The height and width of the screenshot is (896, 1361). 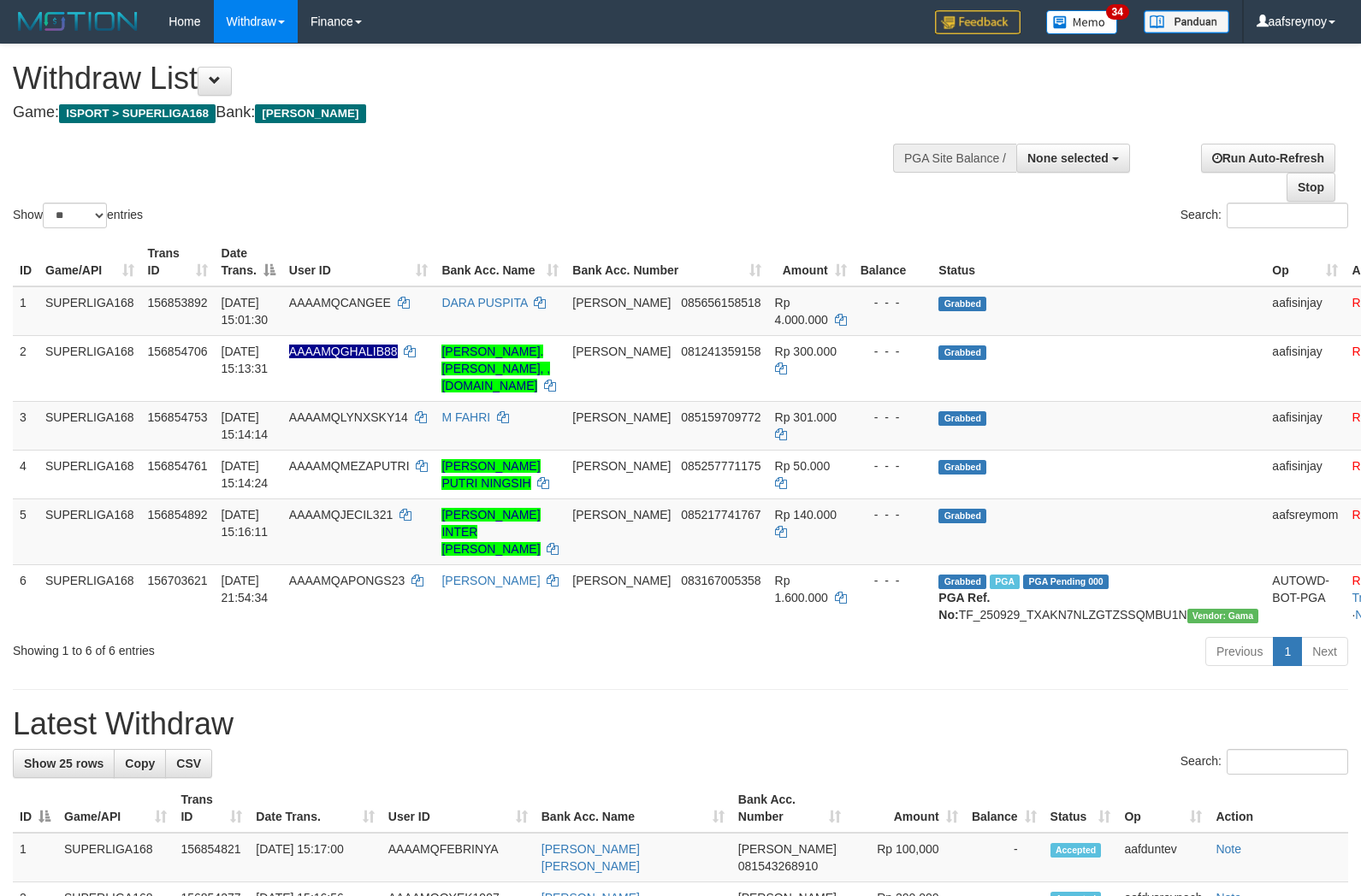 What do you see at coordinates (25, 597) in the screenshot?
I see `td: 6` at bounding box center [25, 597].